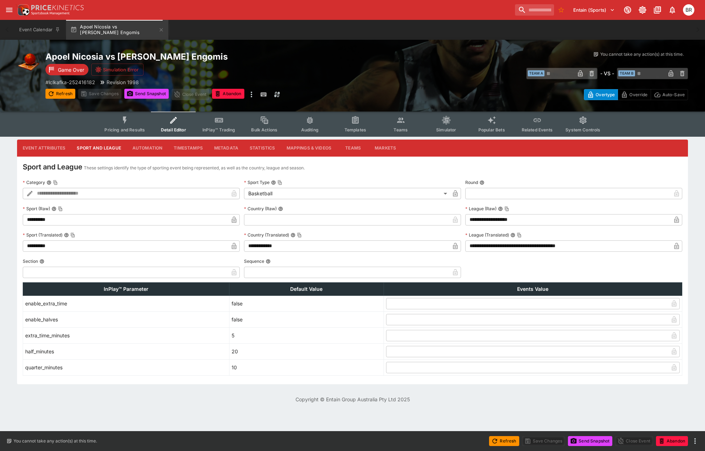  Describe the element at coordinates (23, 10) in the screenshot. I see `img: PriceKinetics Logo` at that location.